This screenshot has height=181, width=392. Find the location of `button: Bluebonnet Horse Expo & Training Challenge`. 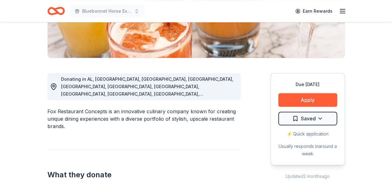

button: Bluebonnet Horse Expo & Training Challenge is located at coordinates (107, 11).